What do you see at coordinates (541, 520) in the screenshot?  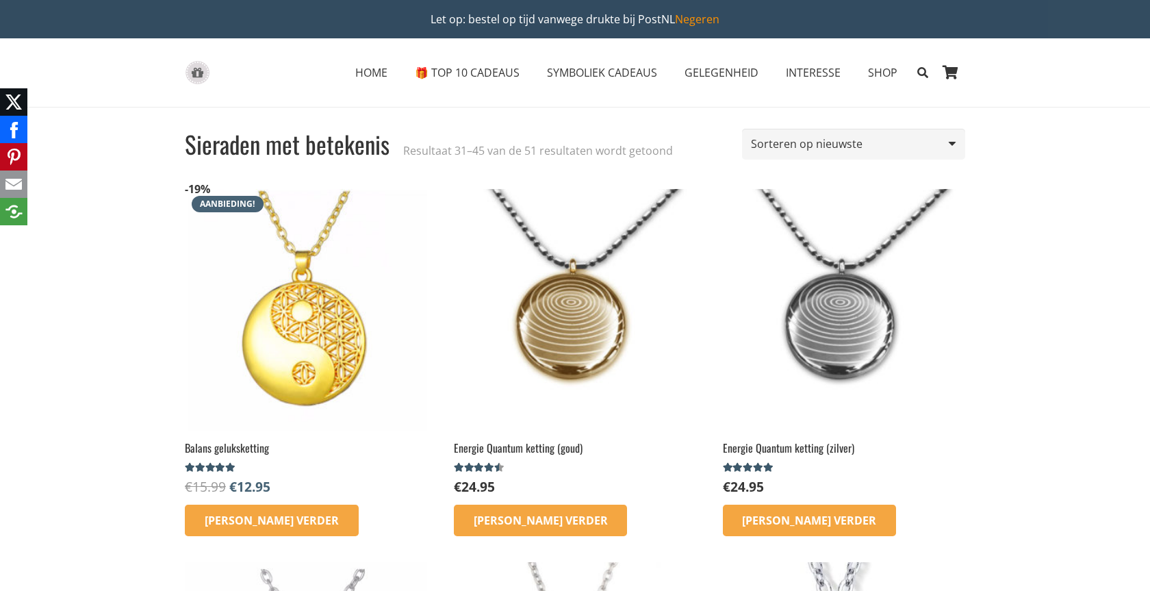 I see `a: Lees meer over “Energie Quantum ketting (goud)”` at bounding box center [541, 520].